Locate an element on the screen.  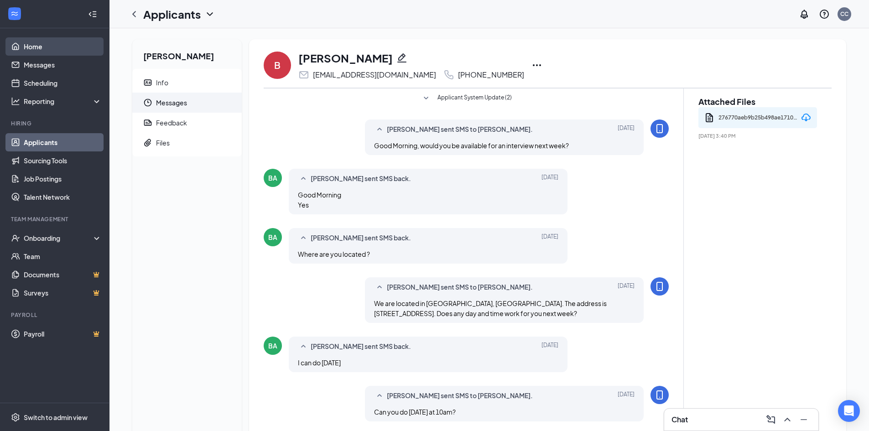
button: ChevronUp is located at coordinates (788, 420).